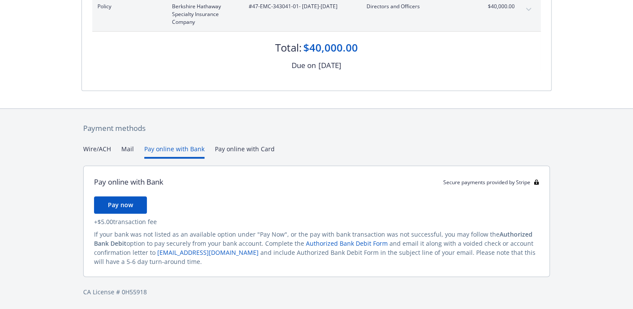  I want to click on div: Payment methods, so click(316, 128).